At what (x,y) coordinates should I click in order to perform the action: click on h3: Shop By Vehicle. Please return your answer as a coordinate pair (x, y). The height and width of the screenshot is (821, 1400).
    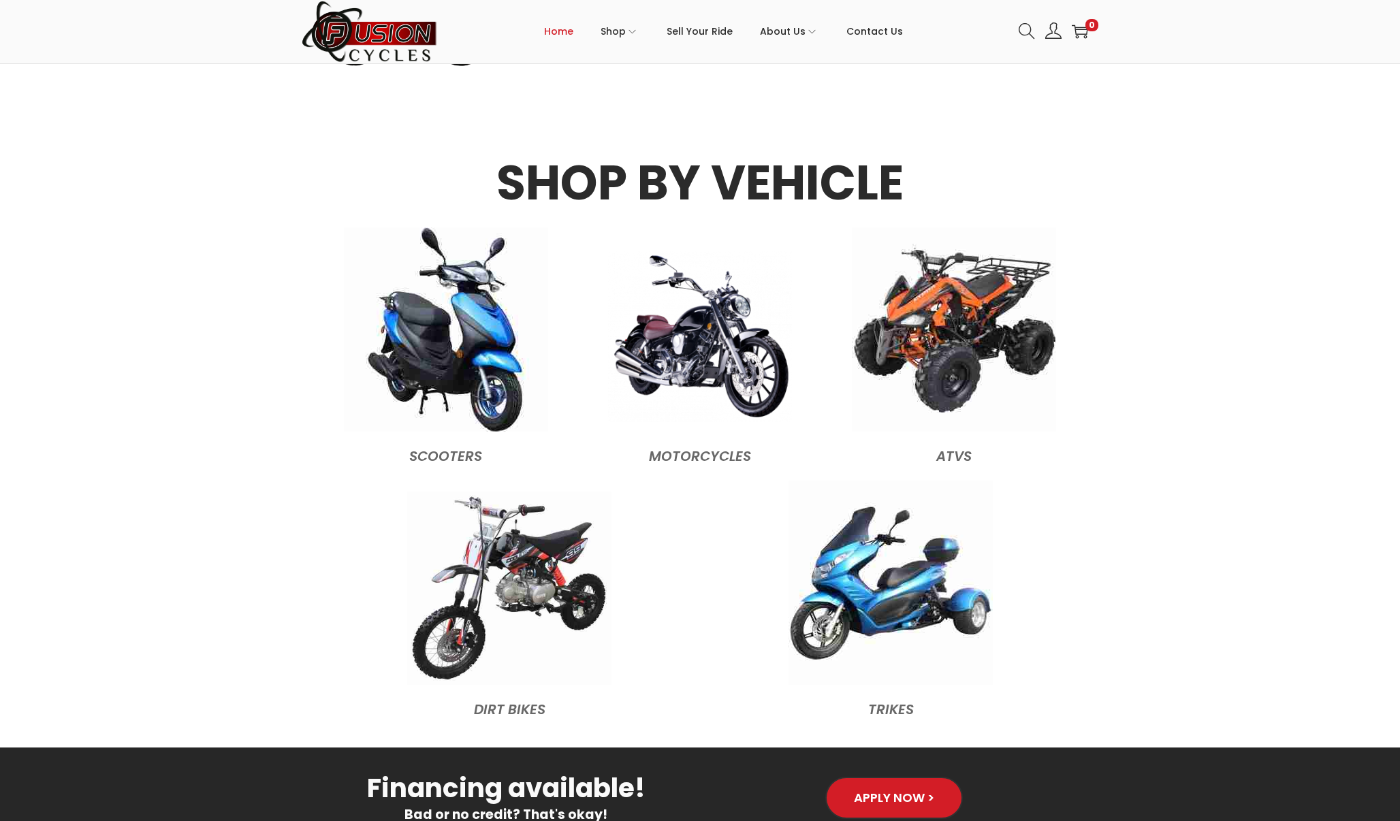
    Looking at the image, I should click on (700, 183).